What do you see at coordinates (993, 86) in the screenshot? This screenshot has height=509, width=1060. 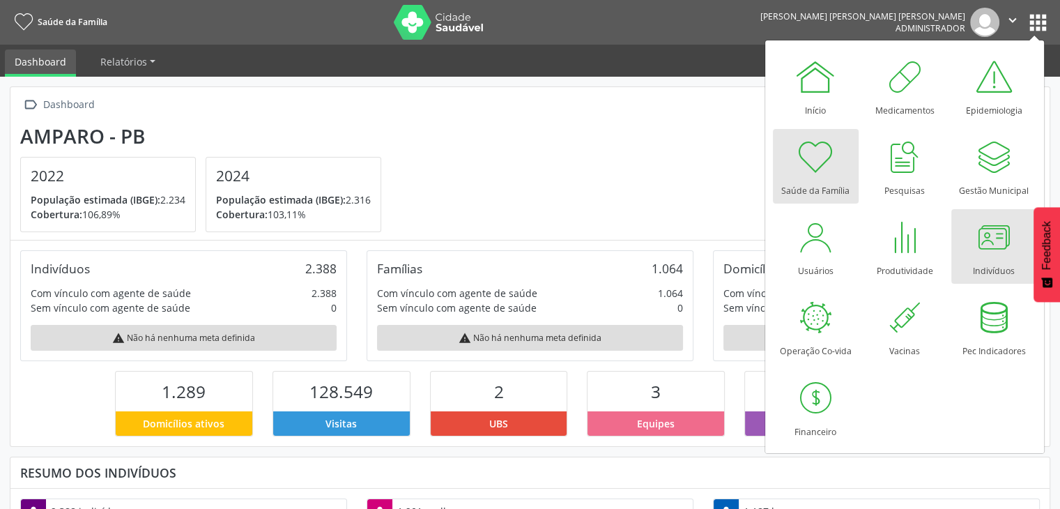 I see `a: Epidemiologia` at bounding box center [993, 86].